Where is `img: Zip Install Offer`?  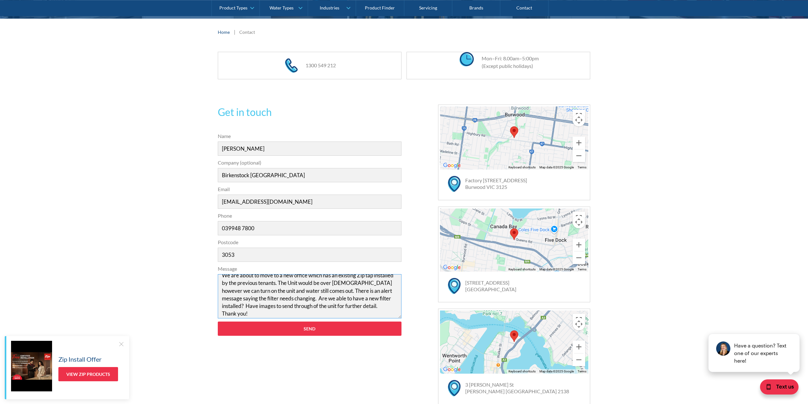
img: Zip Install Offer is located at coordinates (32, 366).